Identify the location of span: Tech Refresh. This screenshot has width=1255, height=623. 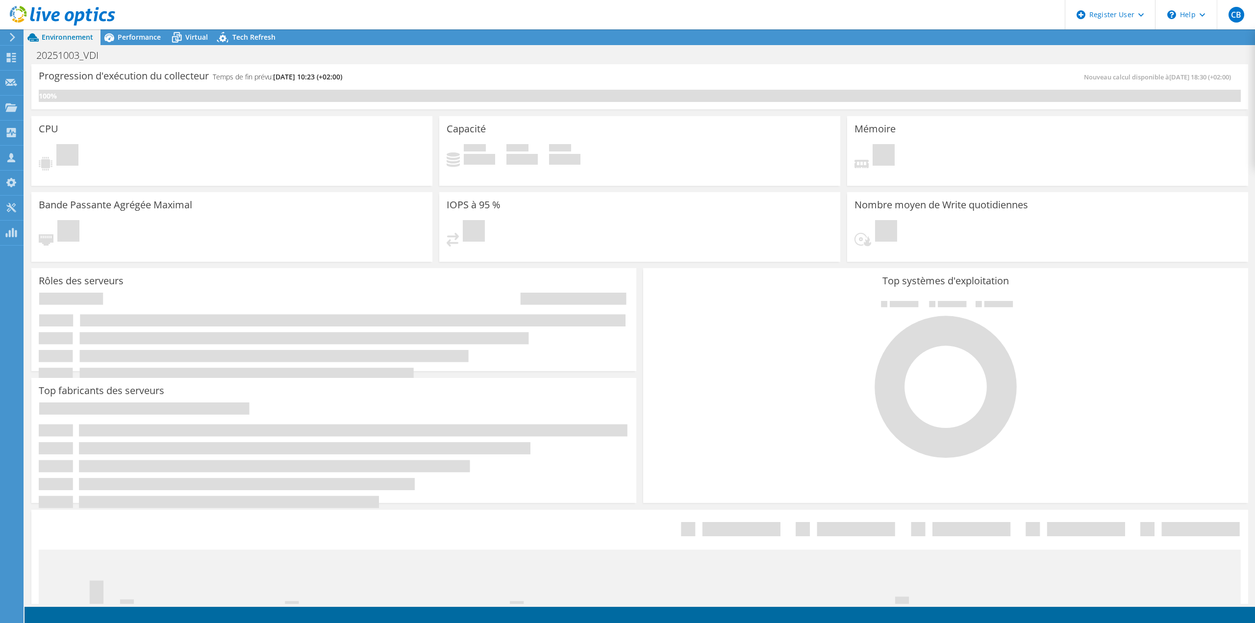
(254, 37).